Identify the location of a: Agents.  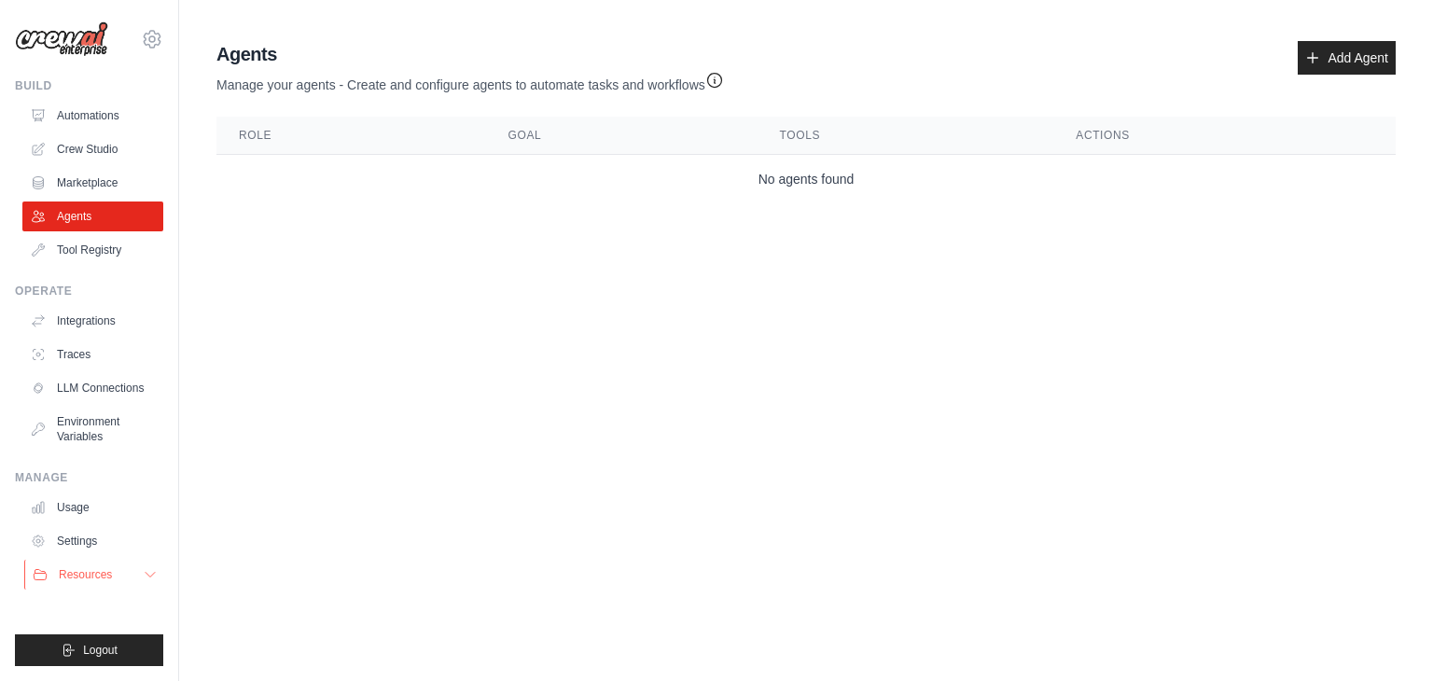
(92, 216).